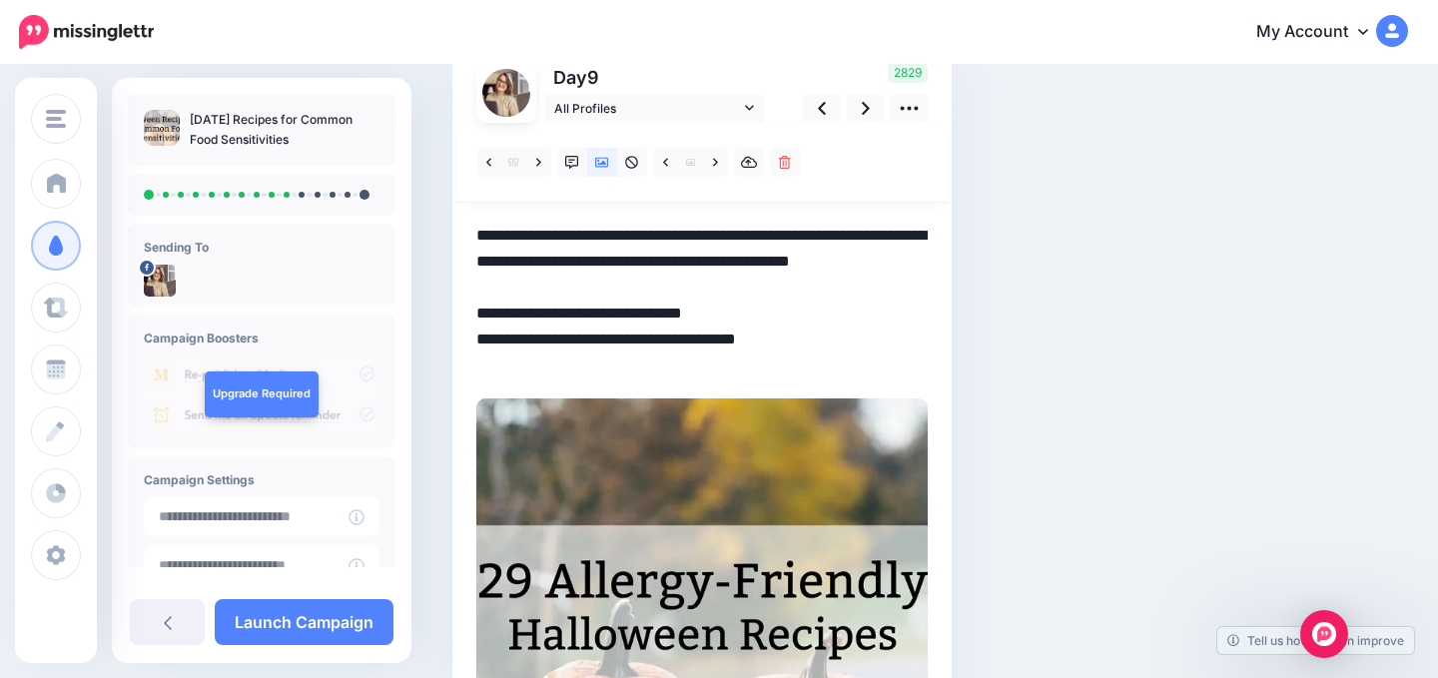 This screenshot has width=1438, height=678. Describe the element at coordinates (162, 128) in the screenshot. I see `img: 0bcaf4478b6d5d130a3f2e9122156214_thumb.jpg` at that location.